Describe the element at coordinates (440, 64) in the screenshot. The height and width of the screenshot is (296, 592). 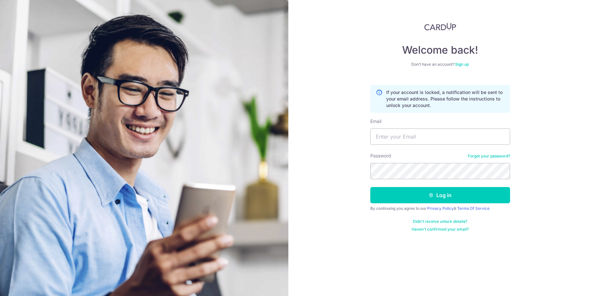
I see `div: Don’t have an account?` at that location.